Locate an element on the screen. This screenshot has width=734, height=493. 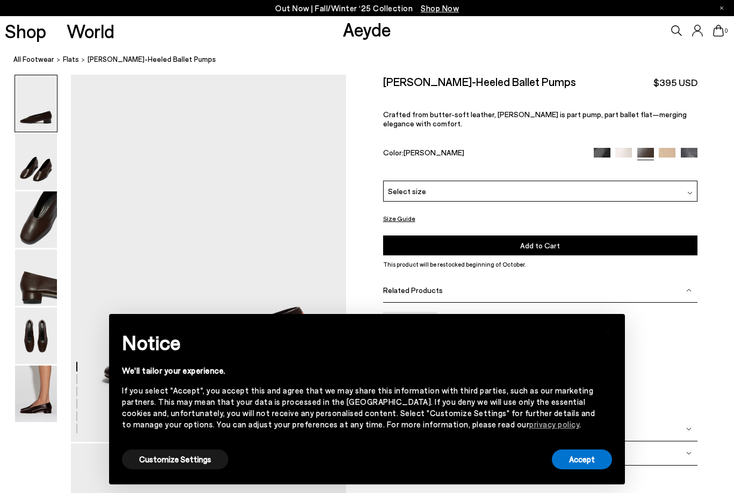
button: Customize Settings is located at coordinates (175, 459).